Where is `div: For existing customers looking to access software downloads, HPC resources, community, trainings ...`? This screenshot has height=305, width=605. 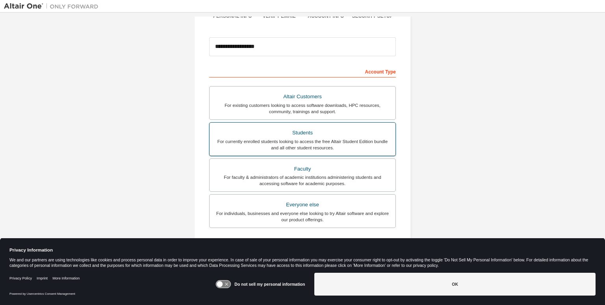 div: For existing customers looking to access software downloads, HPC resources, community, trainings ... is located at coordinates (302, 109).